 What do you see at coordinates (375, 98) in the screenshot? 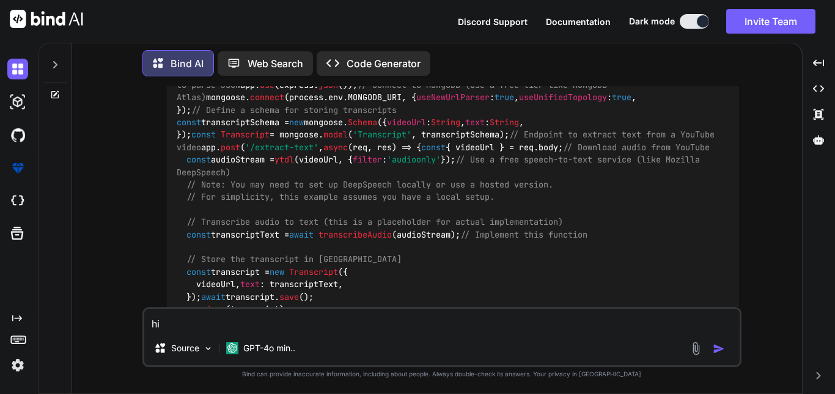
I see `span: MONGODB_URI` at bounding box center [375, 98].